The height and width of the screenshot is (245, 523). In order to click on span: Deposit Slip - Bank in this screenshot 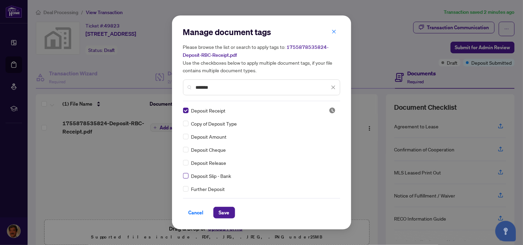, I will do `click(211, 176)`.